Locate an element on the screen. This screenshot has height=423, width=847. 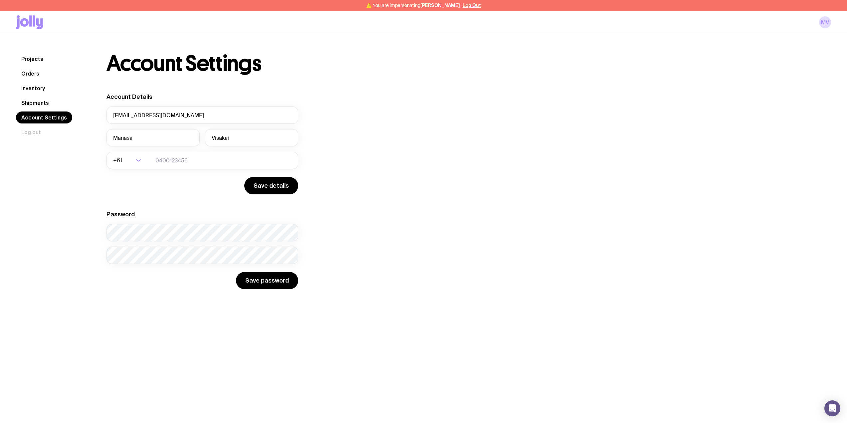
label: Password is located at coordinates (120, 214).